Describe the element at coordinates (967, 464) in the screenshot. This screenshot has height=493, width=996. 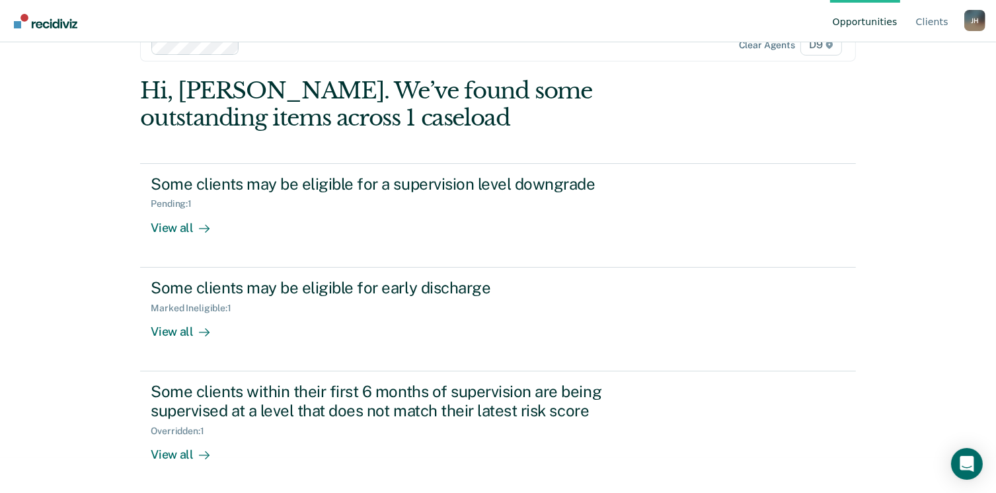
I see `div: Open Intercom Messenger` at that location.